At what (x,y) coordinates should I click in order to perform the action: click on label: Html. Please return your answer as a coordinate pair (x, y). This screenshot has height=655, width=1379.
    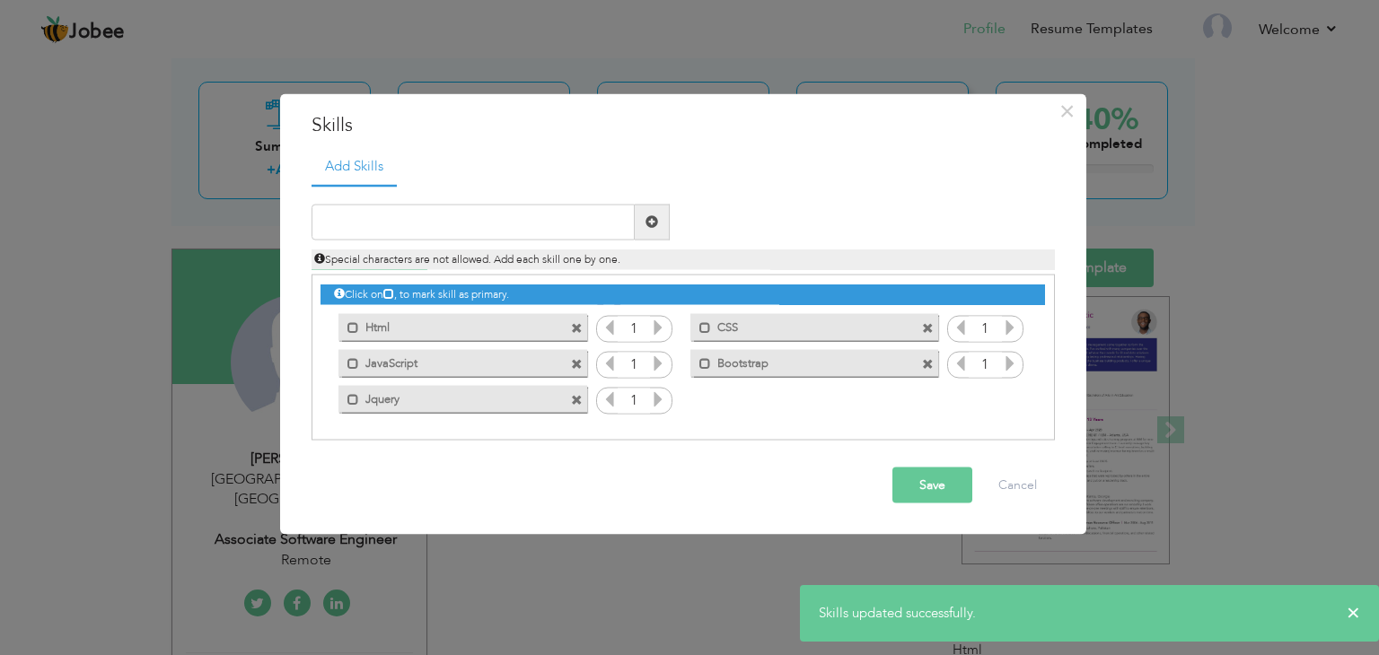
    Looking at the image, I should click on (450, 325).